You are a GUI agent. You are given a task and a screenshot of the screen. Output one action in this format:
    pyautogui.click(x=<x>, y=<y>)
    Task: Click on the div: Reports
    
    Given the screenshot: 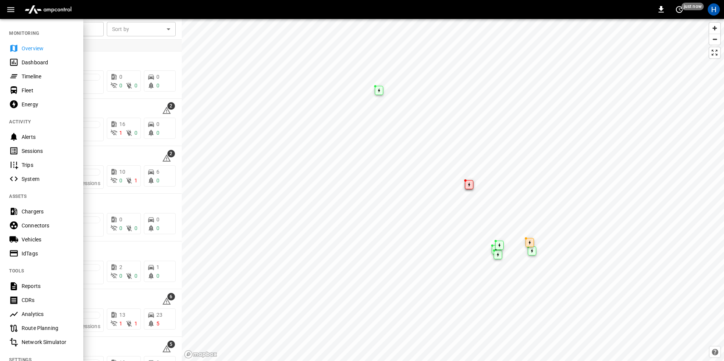 What is the action you would take?
    pyautogui.click(x=48, y=286)
    